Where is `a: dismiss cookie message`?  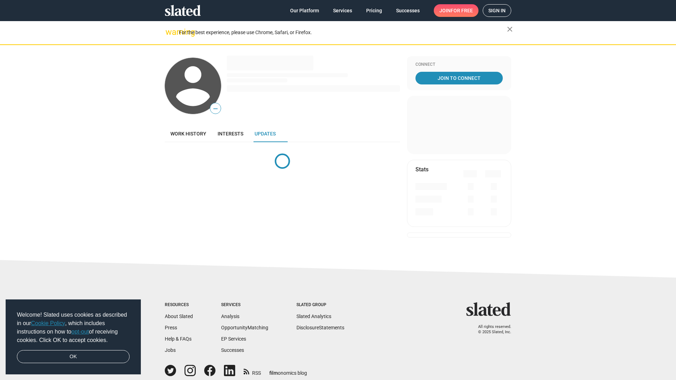
a: dismiss cookie message is located at coordinates (73, 357).